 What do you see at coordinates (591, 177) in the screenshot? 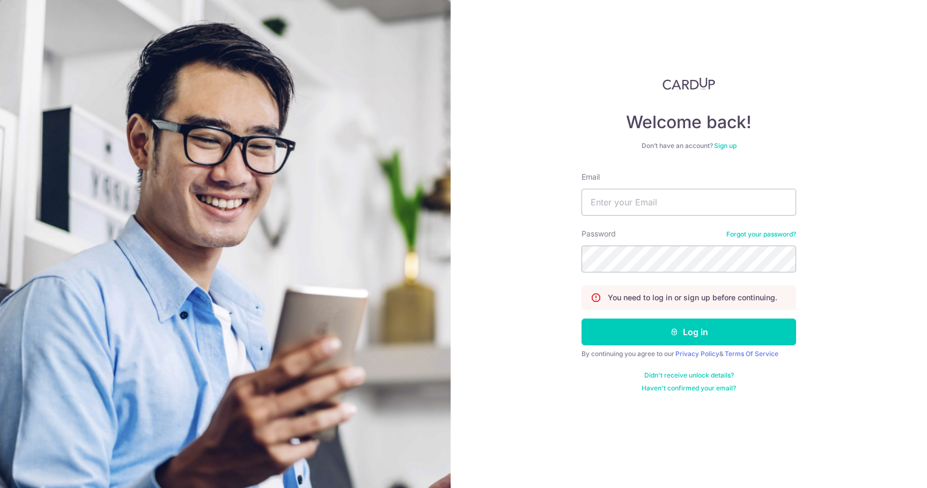
I see `label: Email` at bounding box center [591, 177].